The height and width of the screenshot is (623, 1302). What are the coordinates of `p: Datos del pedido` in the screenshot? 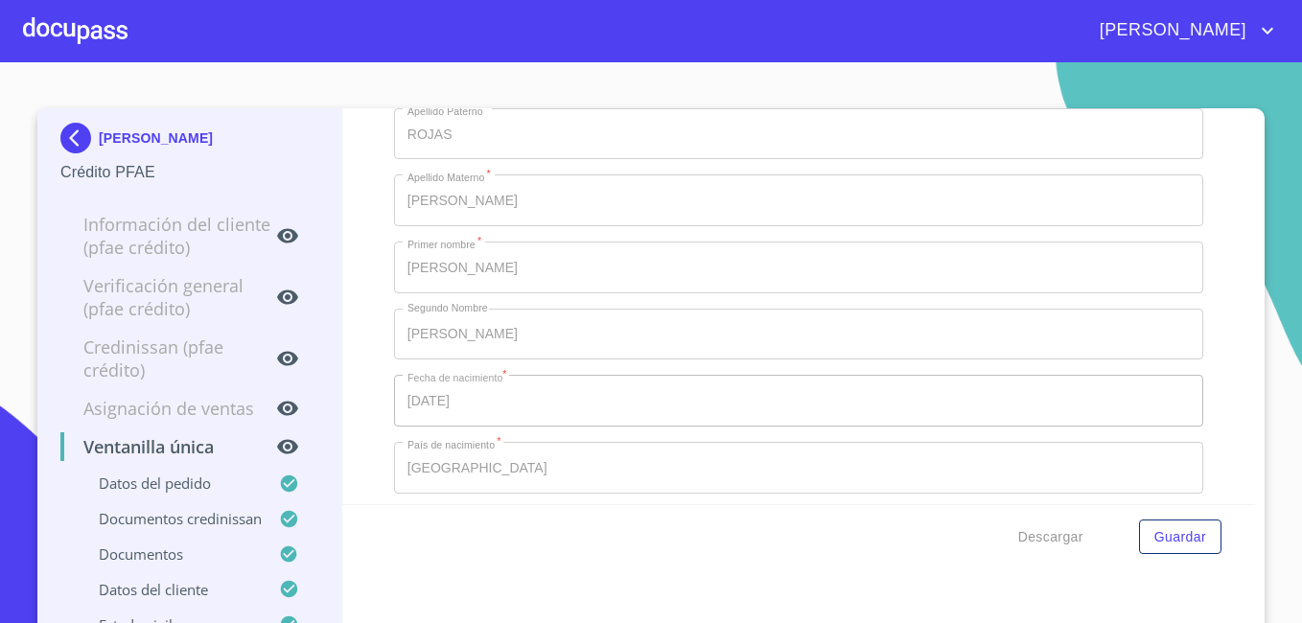 It's located at (170, 483).